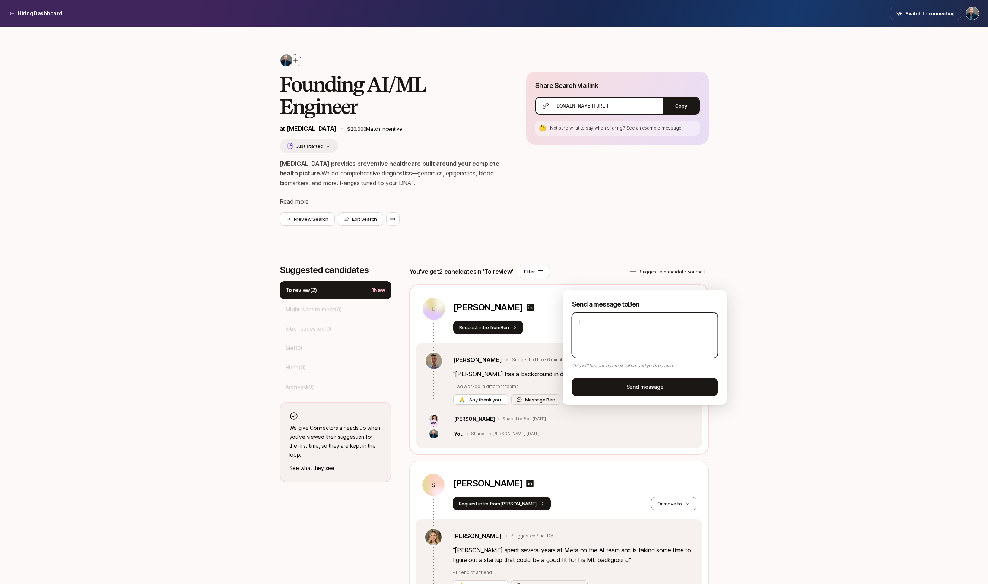 The height and width of the screenshot is (584, 988). I want to click on p: We do comprehensive diagnostics—genomics, epigenetics, blood biomarkers, and more. Ranges tuned t..., so click(391, 173).